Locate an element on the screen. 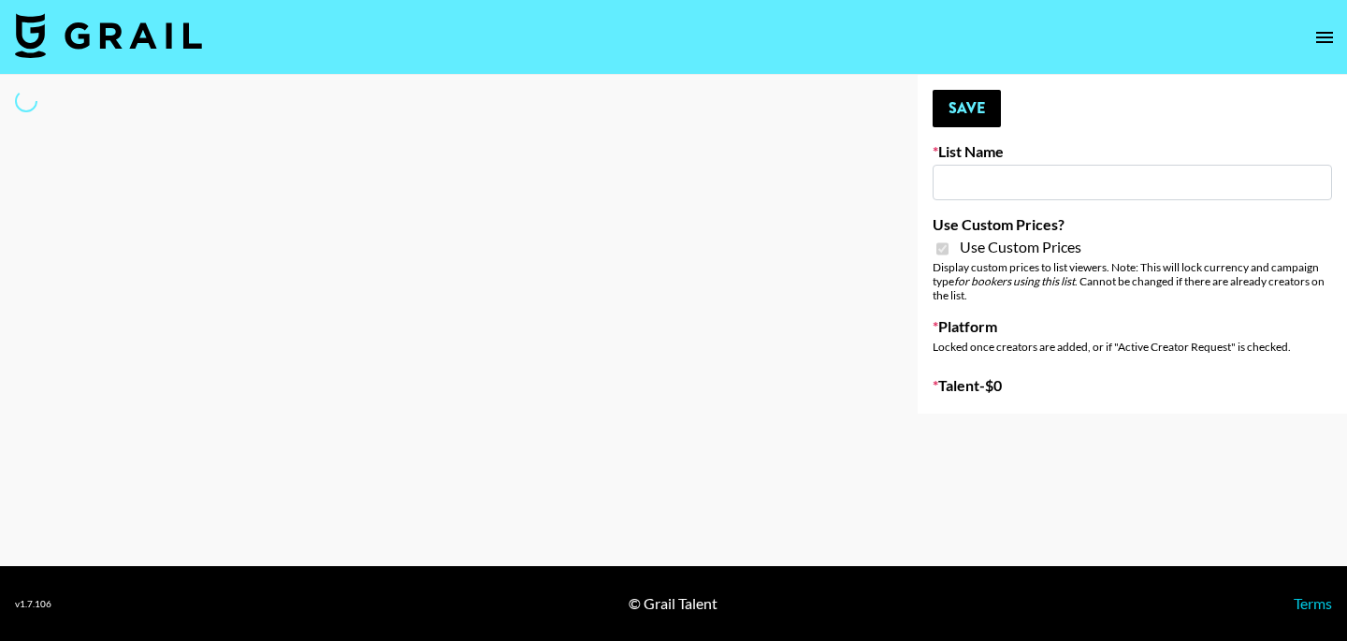 The width and height of the screenshot is (1347, 641). label: Talent - $ 0 is located at coordinates (1132, 385).